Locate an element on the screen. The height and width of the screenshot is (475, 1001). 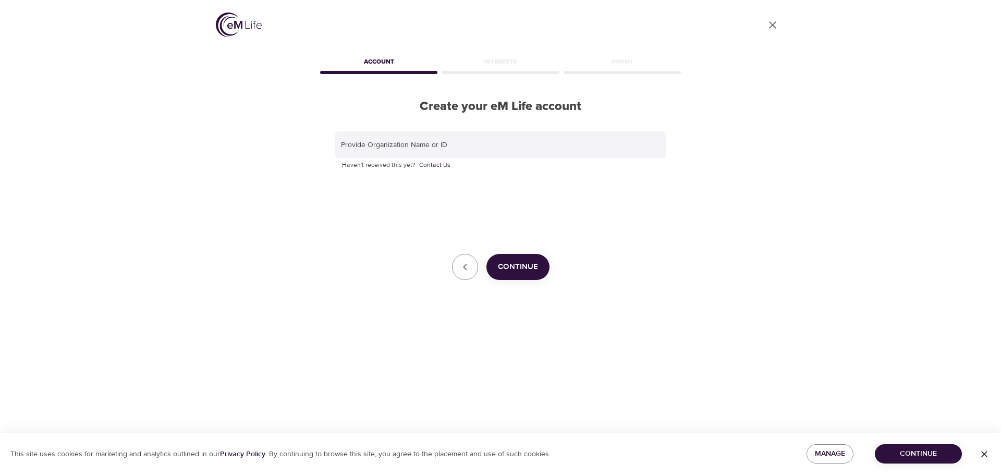
a: Contact Us is located at coordinates (435, 165).